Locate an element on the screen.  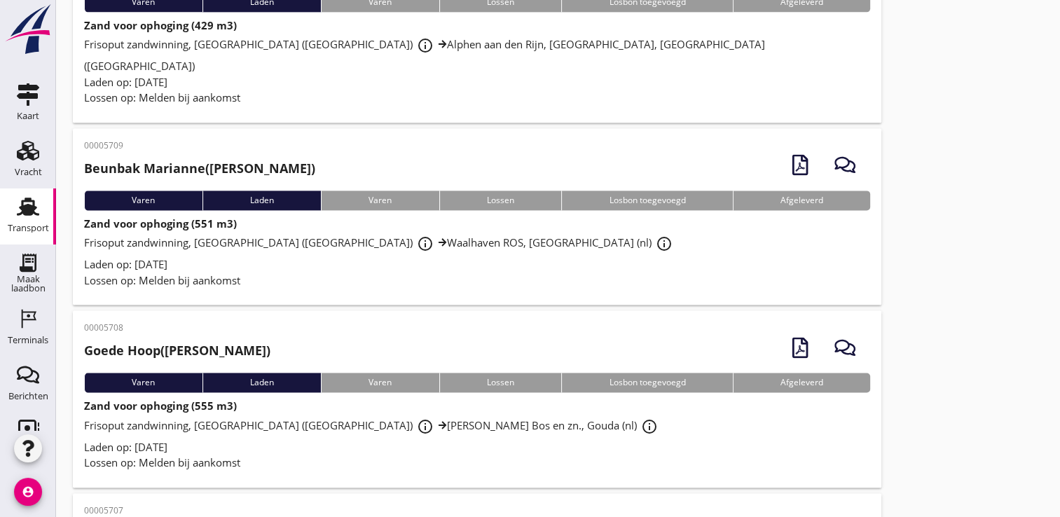
strong: Zand voor ophoging (551 m3) is located at coordinates (160, 224).